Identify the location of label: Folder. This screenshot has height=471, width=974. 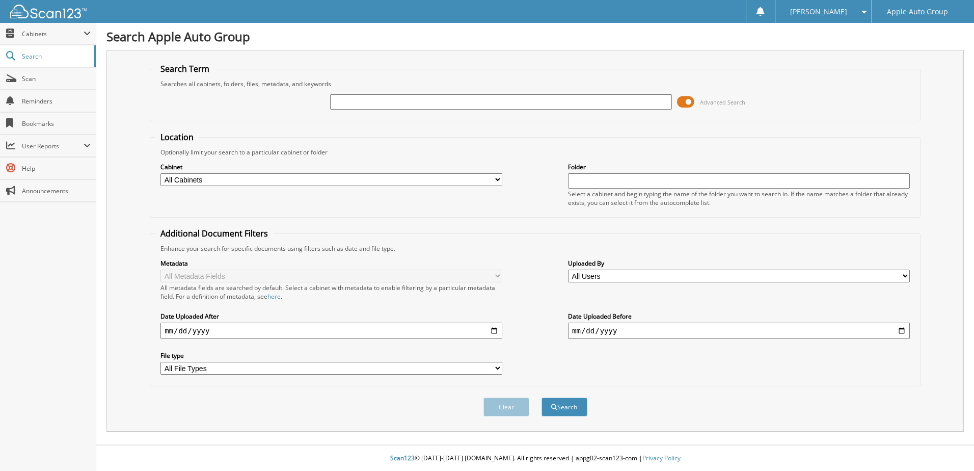
(739, 167).